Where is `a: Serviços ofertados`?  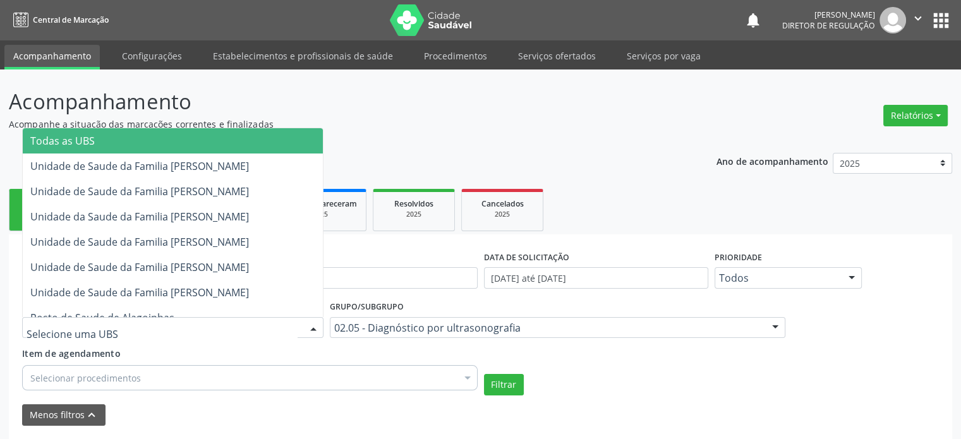
a: Serviços ofertados is located at coordinates (557, 56).